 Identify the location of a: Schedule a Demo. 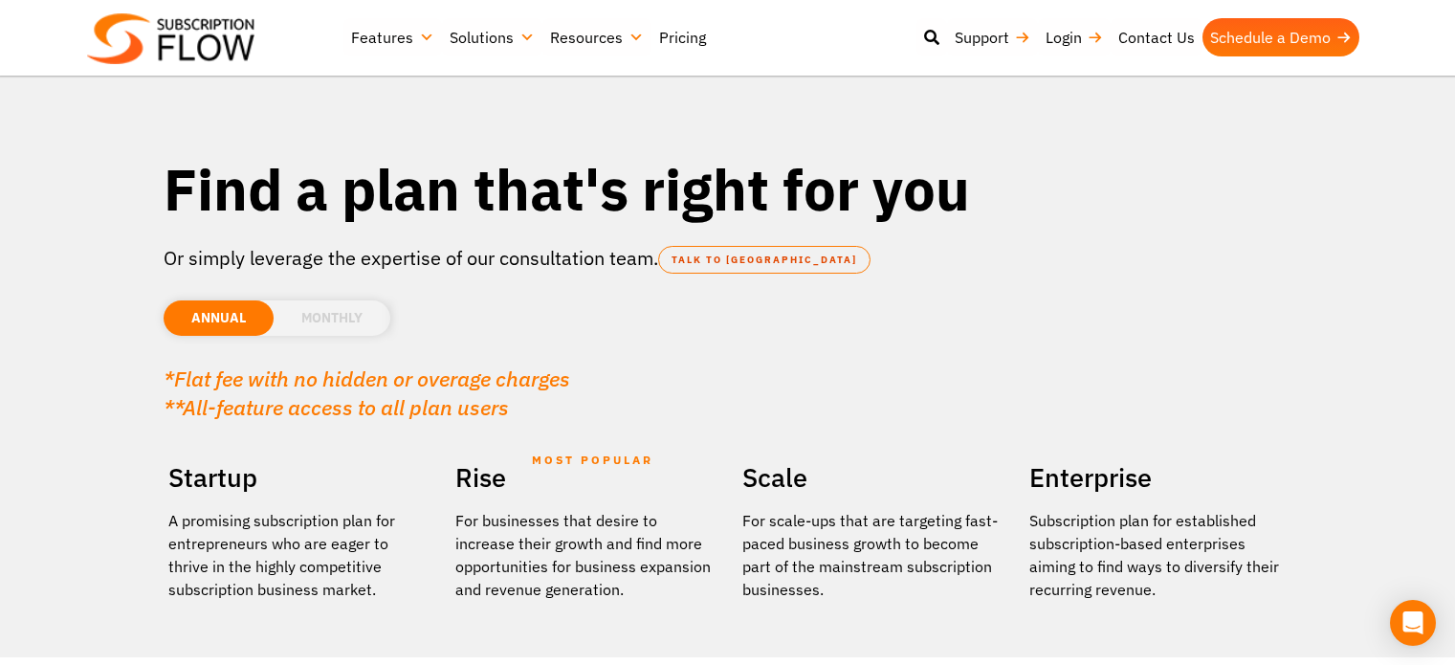
(1281, 37).